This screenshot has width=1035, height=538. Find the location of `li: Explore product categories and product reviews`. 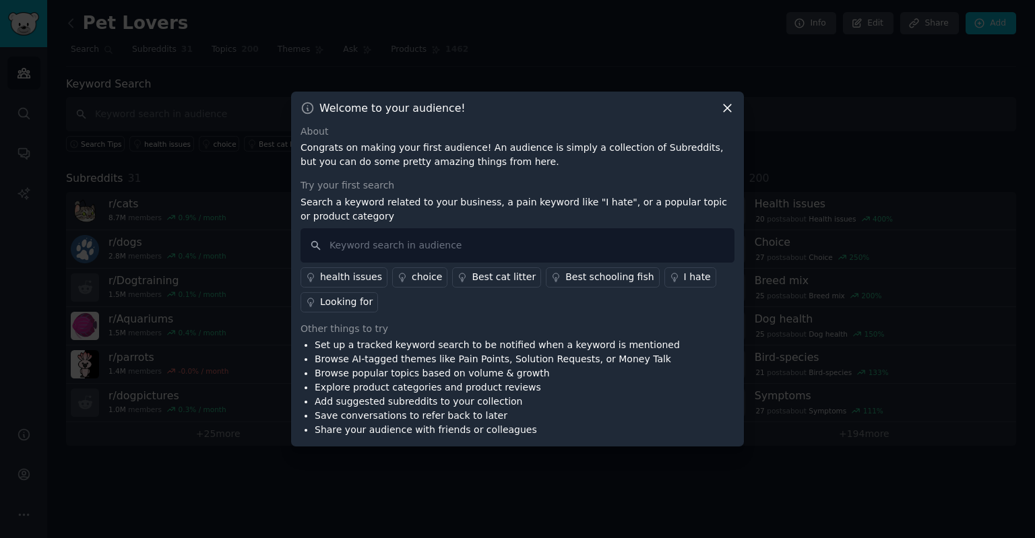

li: Explore product categories and product reviews is located at coordinates (497, 387).